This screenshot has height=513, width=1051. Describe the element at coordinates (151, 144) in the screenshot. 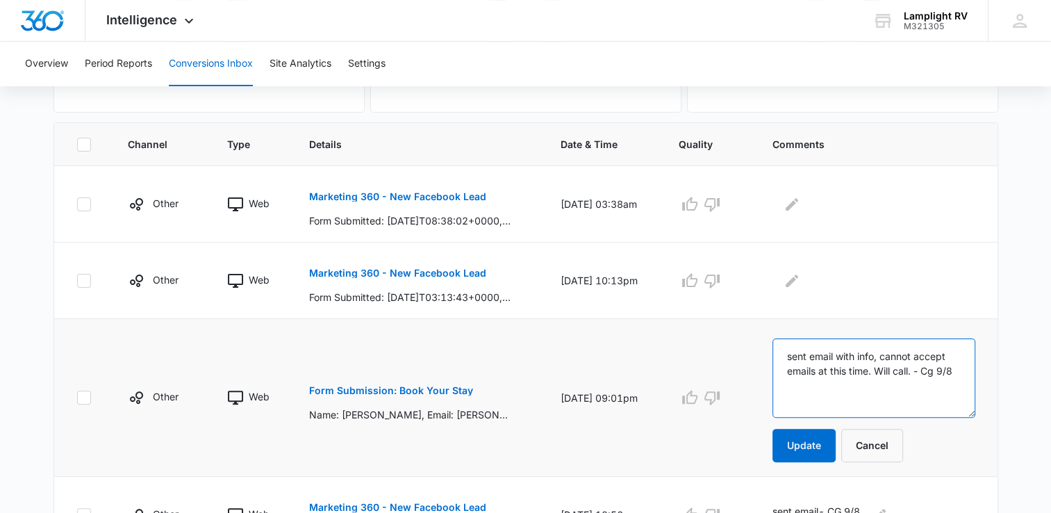

I see `span: Channel` at that location.